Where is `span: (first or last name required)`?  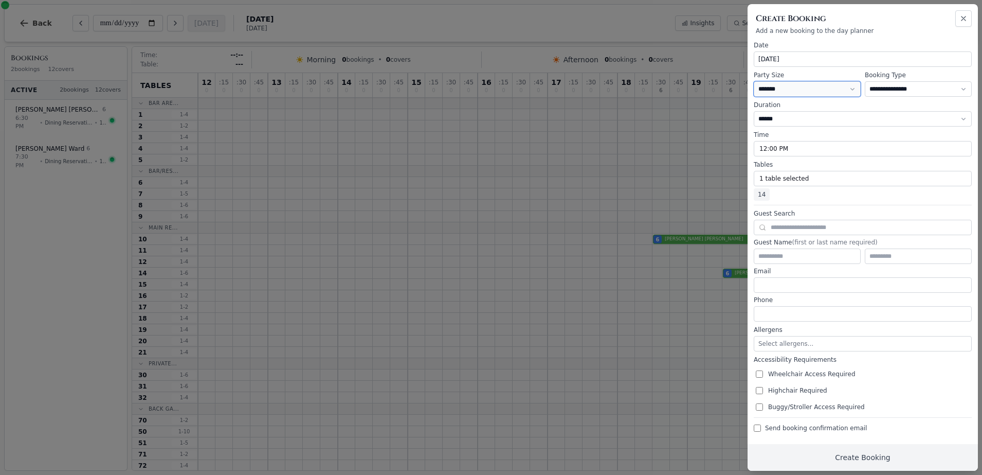
span: (first or last name required) is located at coordinates (834, 242).